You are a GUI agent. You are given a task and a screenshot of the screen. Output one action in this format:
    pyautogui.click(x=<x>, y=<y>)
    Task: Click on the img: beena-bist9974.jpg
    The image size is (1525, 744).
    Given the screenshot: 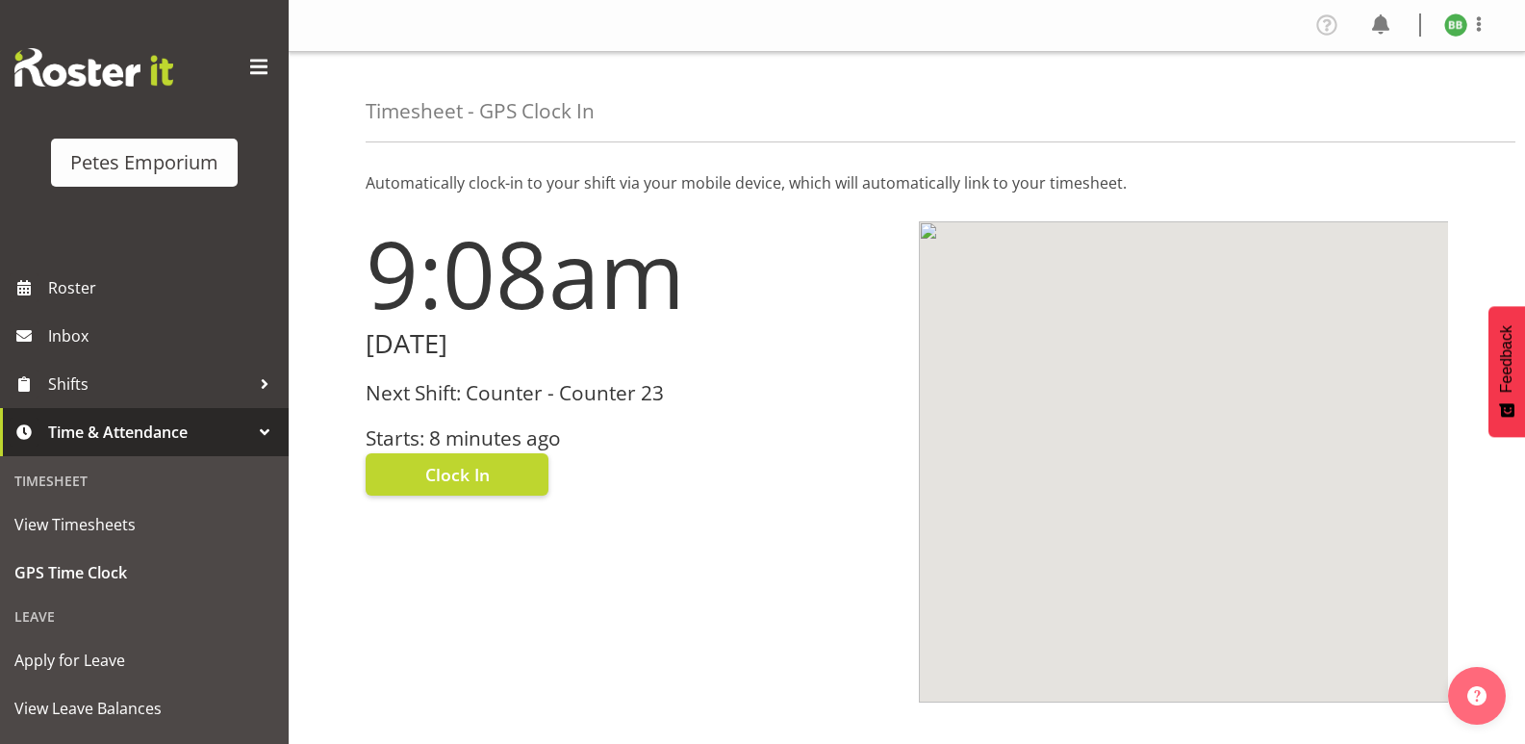 What is the action you would take?
    pyautogui.click(x=1456, y=25)
    